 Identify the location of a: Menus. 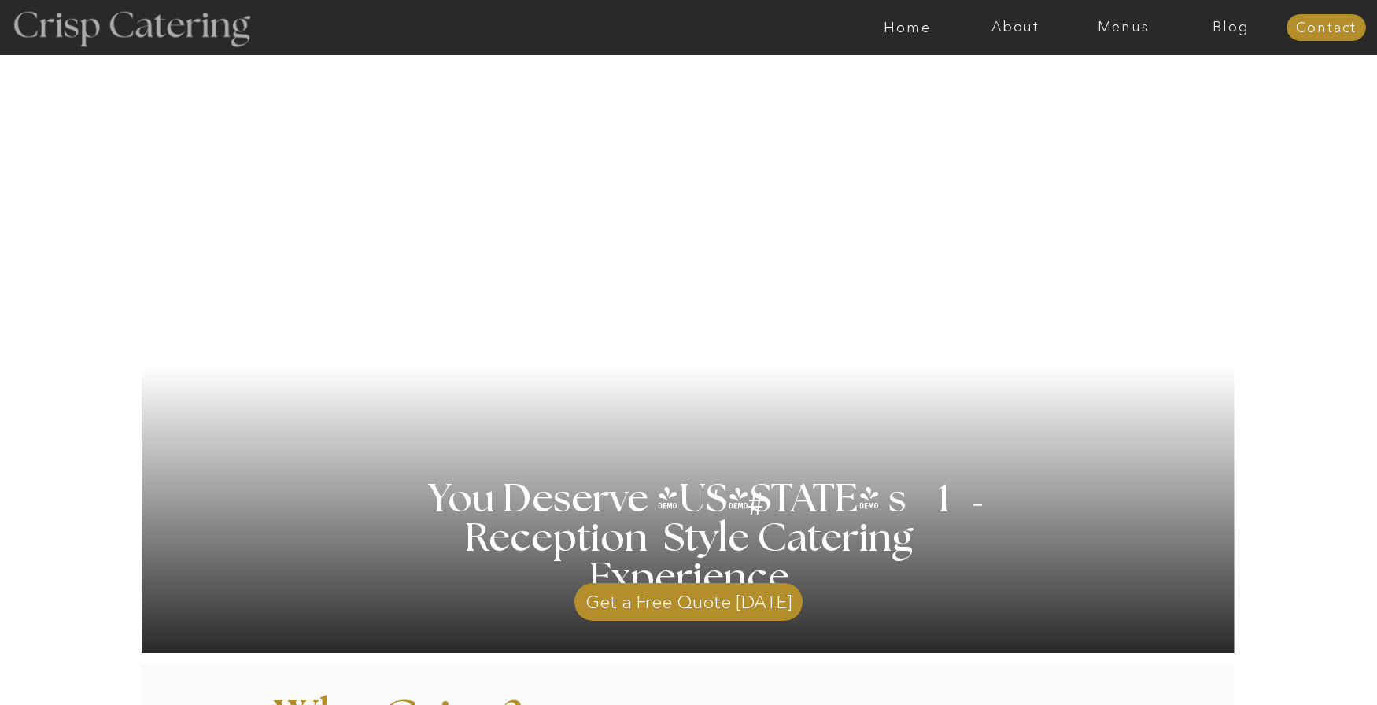
(1123, 28).